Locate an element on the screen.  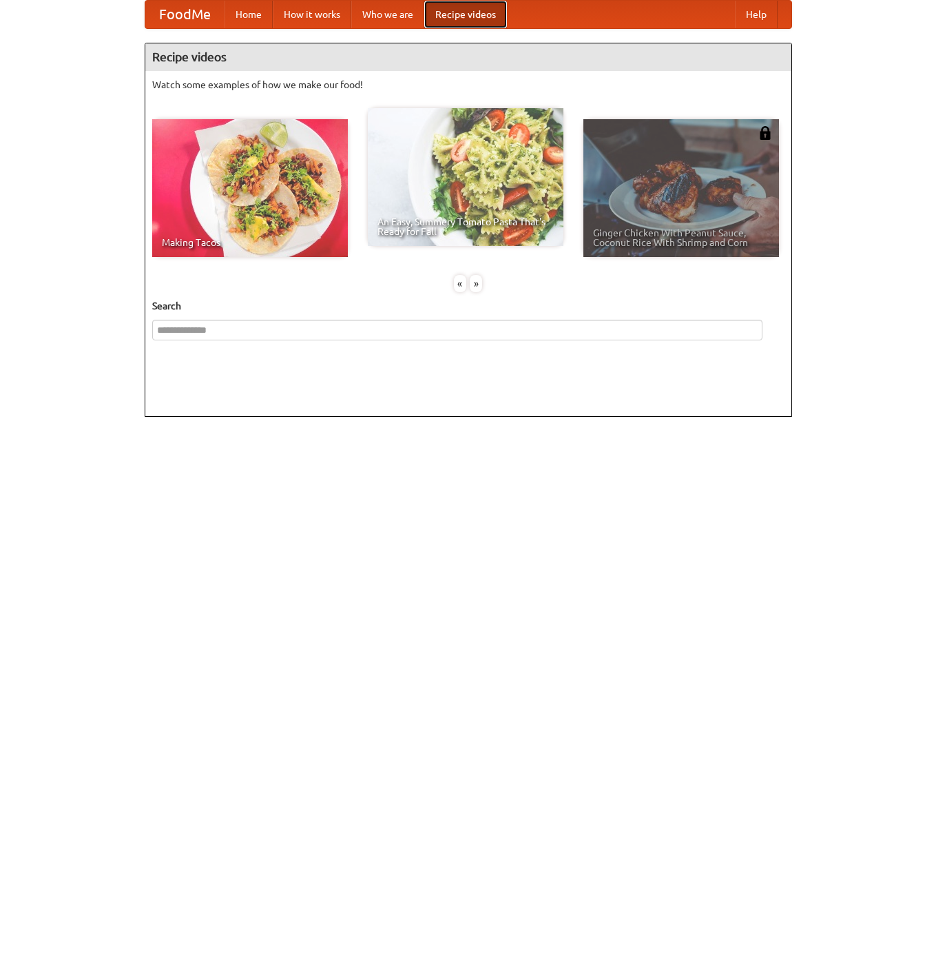
a: Home is located at coordinates (249, 14).